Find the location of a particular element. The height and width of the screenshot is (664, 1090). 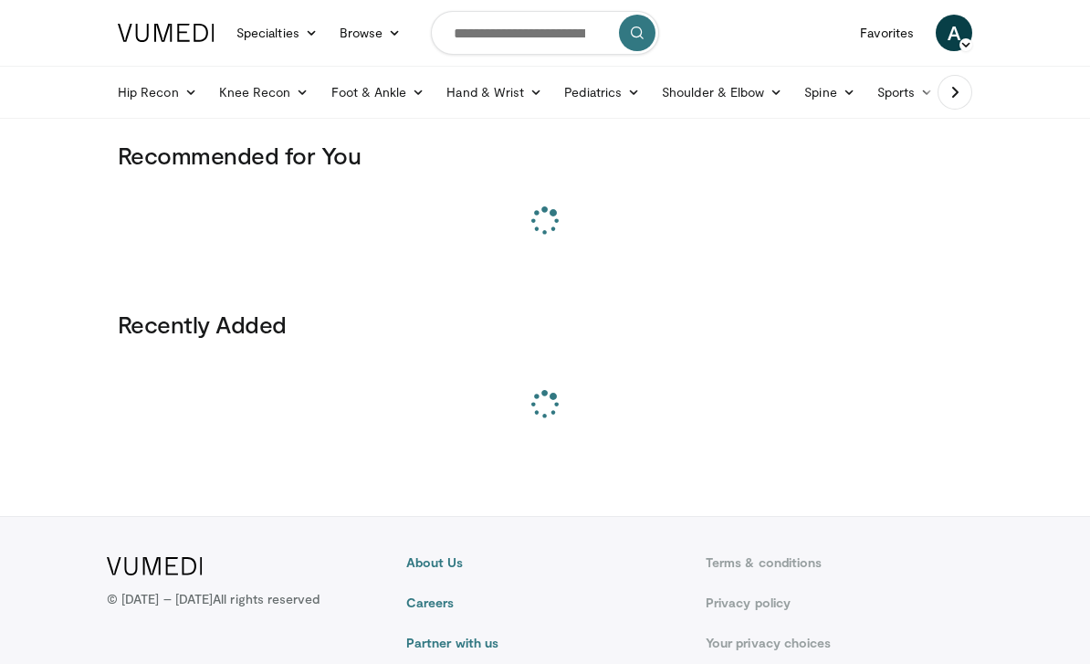

span: A is located at coordinates (954, 33).